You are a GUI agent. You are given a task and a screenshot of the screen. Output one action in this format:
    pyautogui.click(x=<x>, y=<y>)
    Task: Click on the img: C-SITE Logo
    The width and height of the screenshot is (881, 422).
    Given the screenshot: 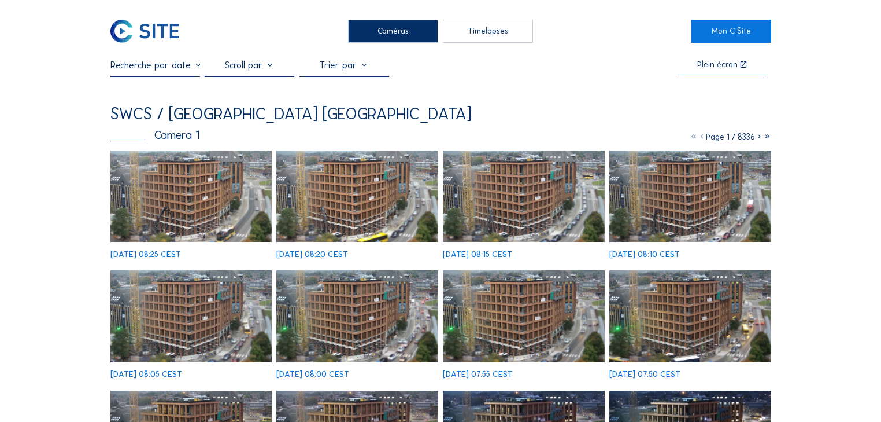 What is the action you would take?
    pyautogui.click(x=145, y=31)
    